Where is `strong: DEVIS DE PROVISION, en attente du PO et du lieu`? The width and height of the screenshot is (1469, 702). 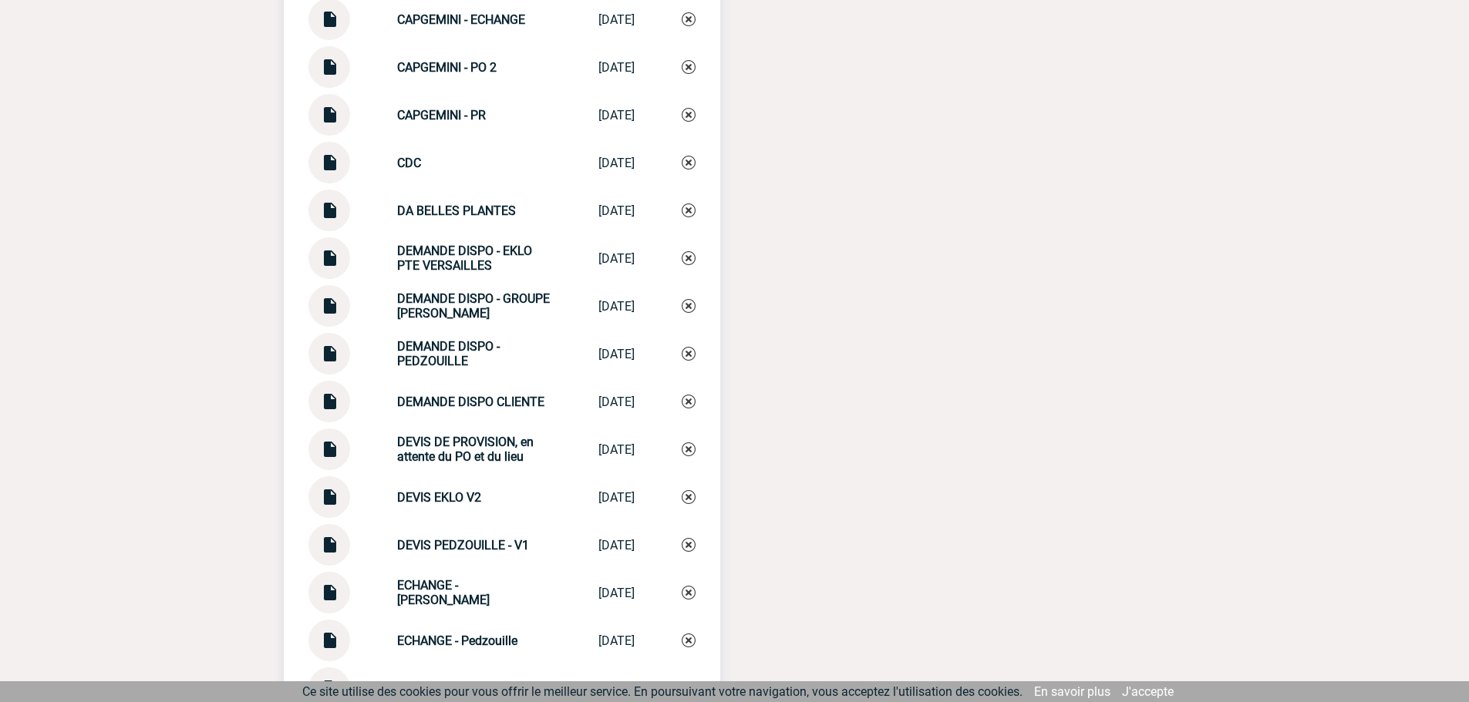 strong: DEVIS DE PROVISION, en attente du PO et du lieu is located at coordinates (465, 449).